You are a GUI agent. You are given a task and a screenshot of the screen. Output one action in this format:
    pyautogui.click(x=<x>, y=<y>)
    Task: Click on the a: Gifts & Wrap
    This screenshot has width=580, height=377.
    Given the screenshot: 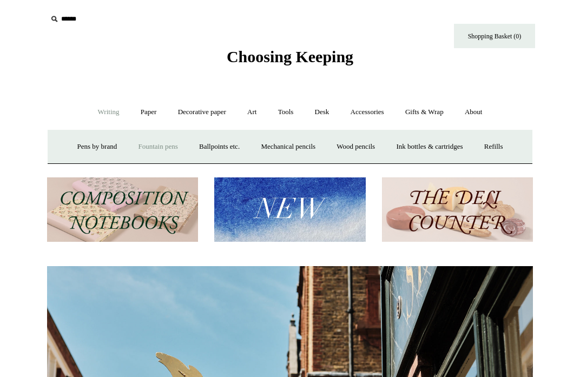 What is the action you would take?
    pyautogui.click(x=424, y=112)
    